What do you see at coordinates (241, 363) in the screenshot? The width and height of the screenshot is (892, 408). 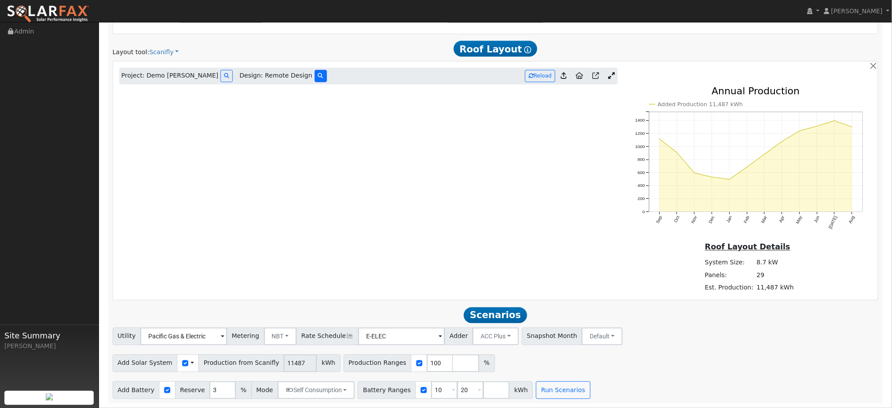 I see `span: Production from Scanifly` at bounding box center [241, 363].